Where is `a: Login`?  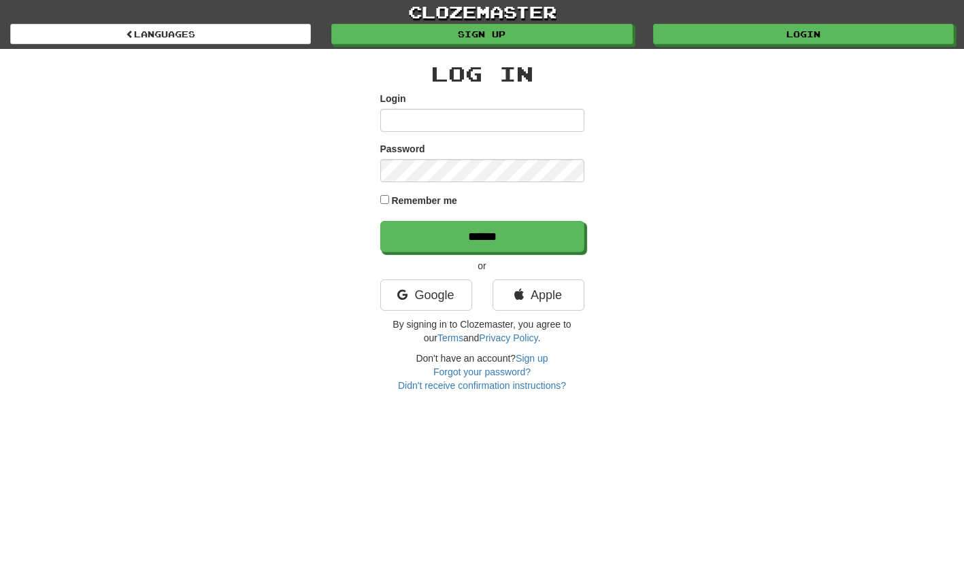
a: Login is located at coordinates (803, 34).